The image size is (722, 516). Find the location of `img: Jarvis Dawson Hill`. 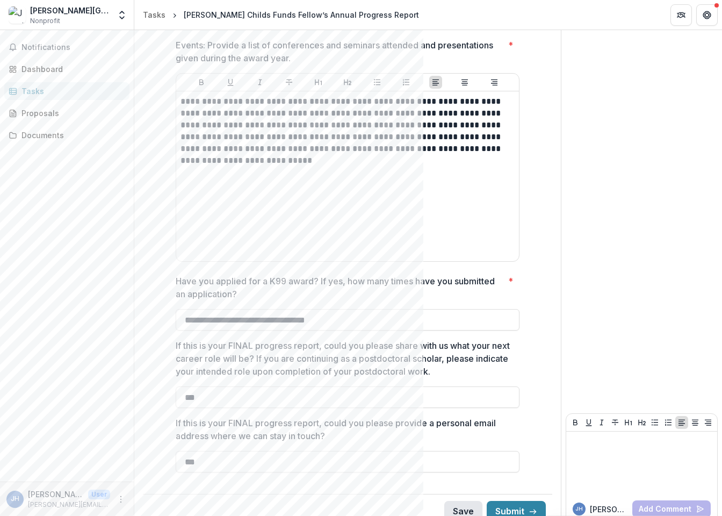

img: Jarvis Dawson Hill is located at coordinates (17, 15).